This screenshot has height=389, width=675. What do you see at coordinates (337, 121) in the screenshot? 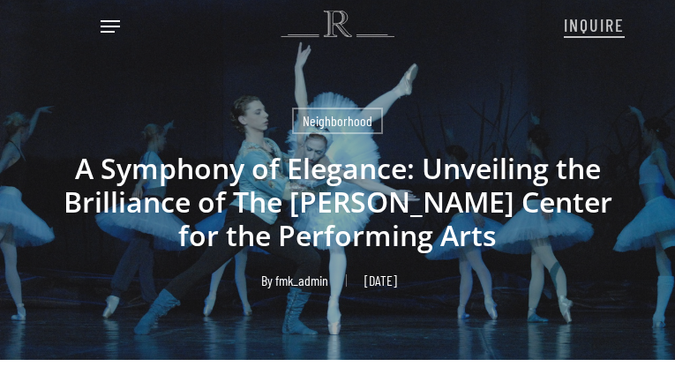
I see `a: Neighborhood` at bounding box center [337, 121].